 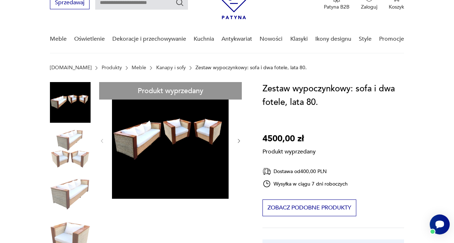 What do you see at coordinates (369, 7) in the screenshot?
I see `p: Zaloguj` at bounding box center [369, 7].